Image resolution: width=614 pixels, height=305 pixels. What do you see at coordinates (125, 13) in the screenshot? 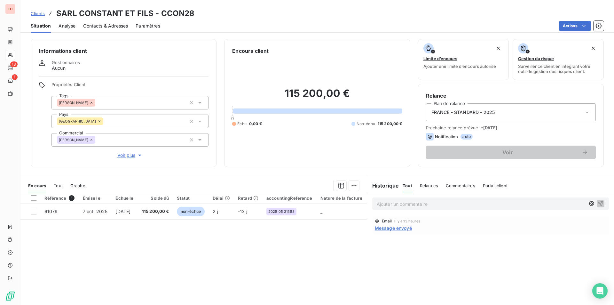
I see `h3: SARL CONSTANT ET FILS - CCON28` at bounding box center [125, 13].